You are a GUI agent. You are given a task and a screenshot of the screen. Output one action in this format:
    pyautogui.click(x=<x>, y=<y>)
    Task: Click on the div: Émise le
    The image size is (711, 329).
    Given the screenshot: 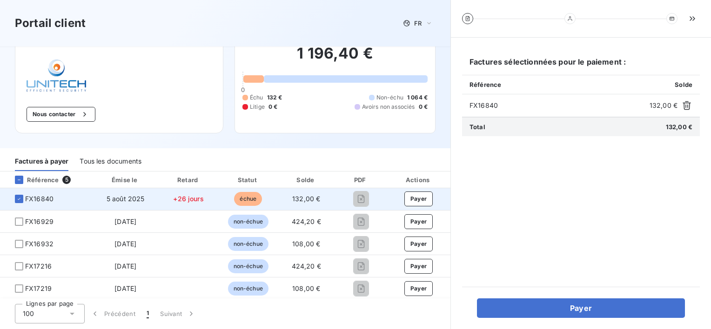 What is the action you would take?
    pyautogui.click(x=125, y=180)
    